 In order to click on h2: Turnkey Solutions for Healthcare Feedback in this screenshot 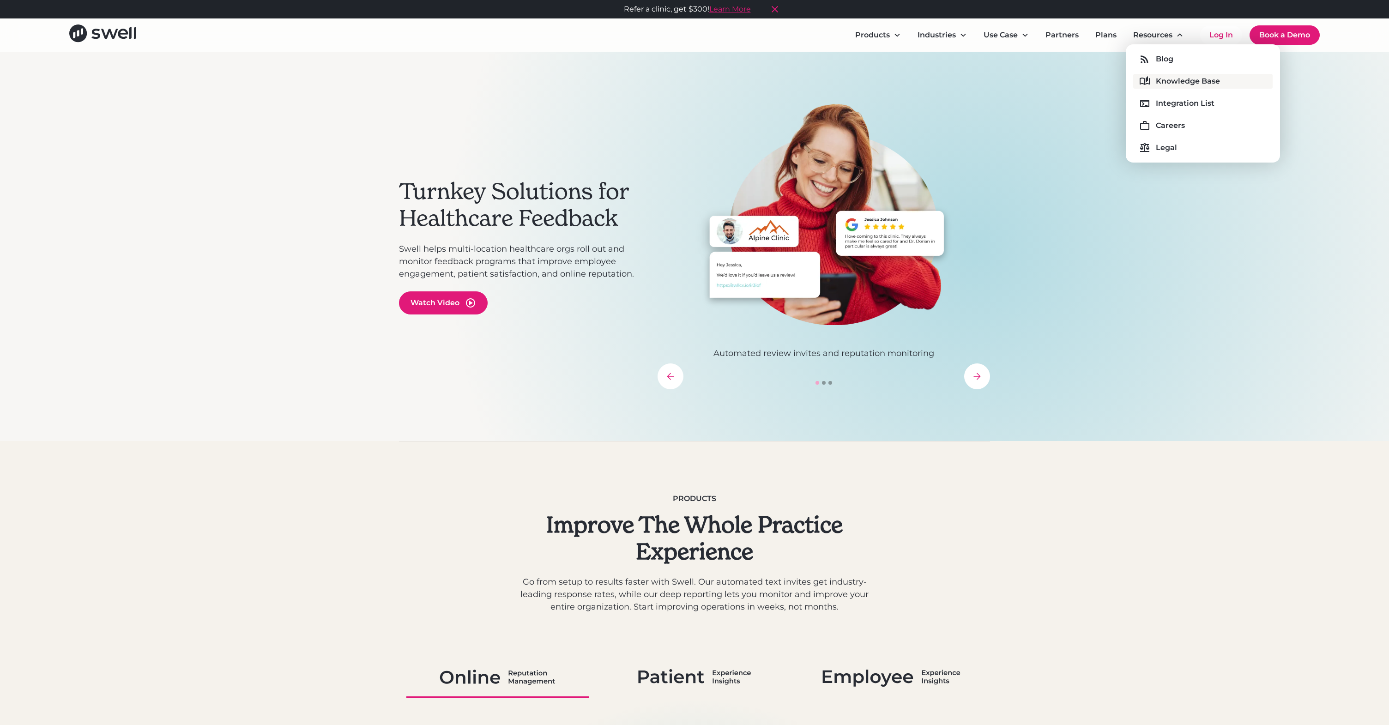, I will do `click(524, 205)`.